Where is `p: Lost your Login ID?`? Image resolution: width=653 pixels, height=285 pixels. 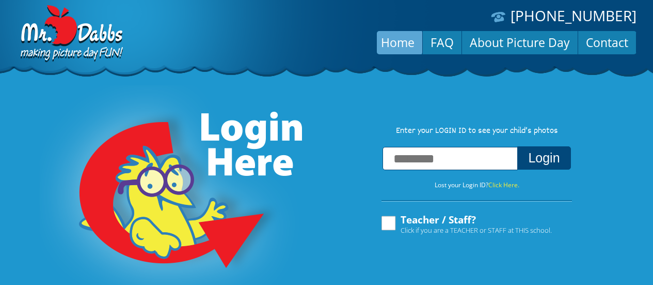 p: Lost your Login ID? is located at coordinates (477, 185).